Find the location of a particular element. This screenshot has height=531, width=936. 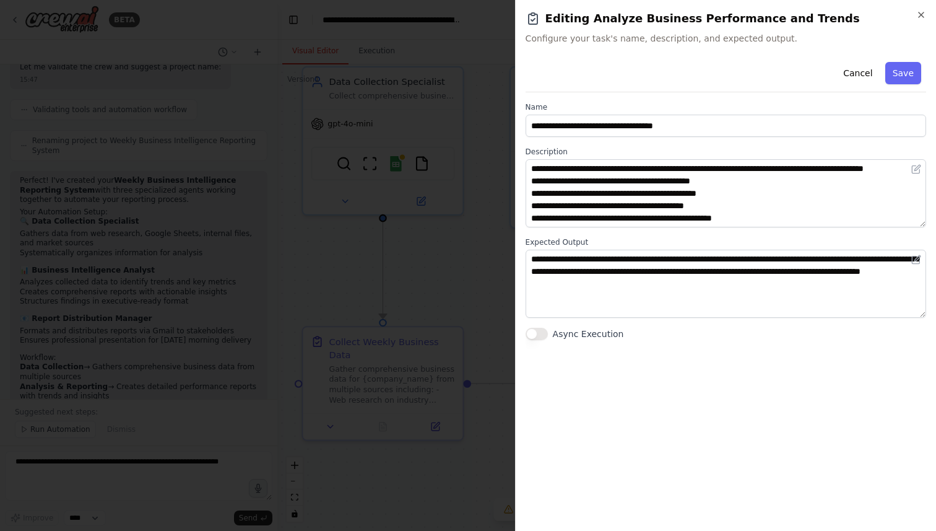

span: Configure your task's name, description, and expected output. is located at coordinates (726, 38).